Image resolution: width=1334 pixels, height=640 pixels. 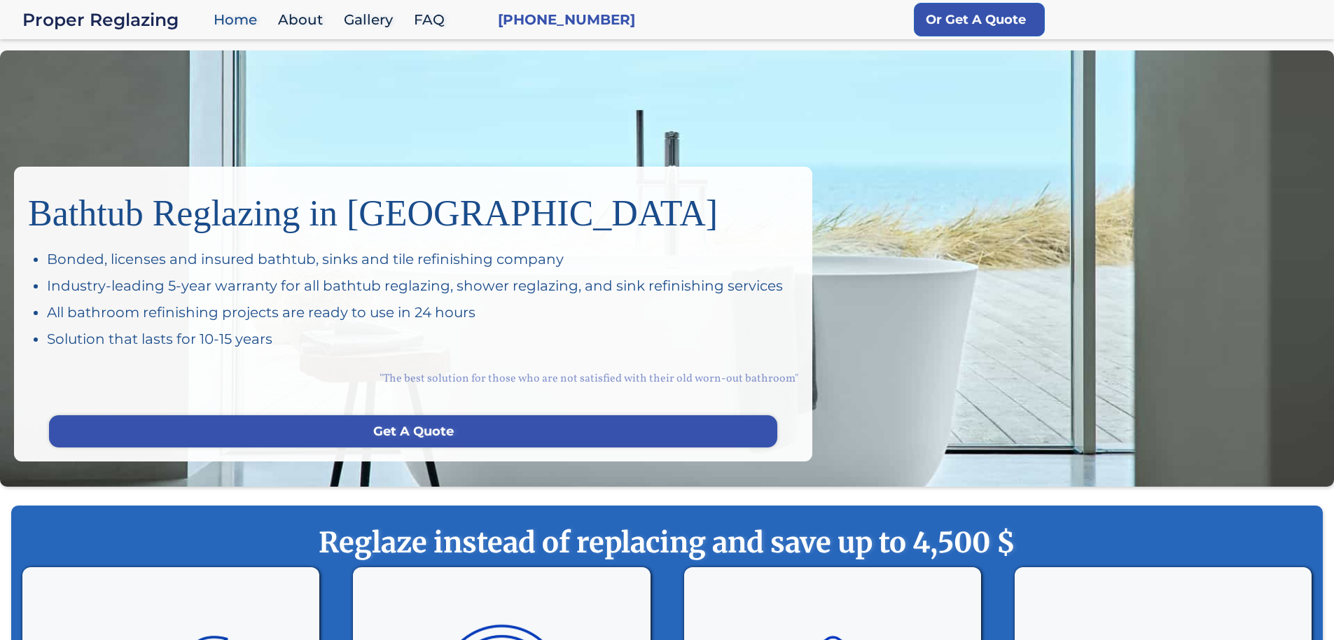 I want to click on div: Industry-leading 5-year warranty for all bathtub reglazing, shower reglazing, and sink refinishin..., so click(x=422, y=286).